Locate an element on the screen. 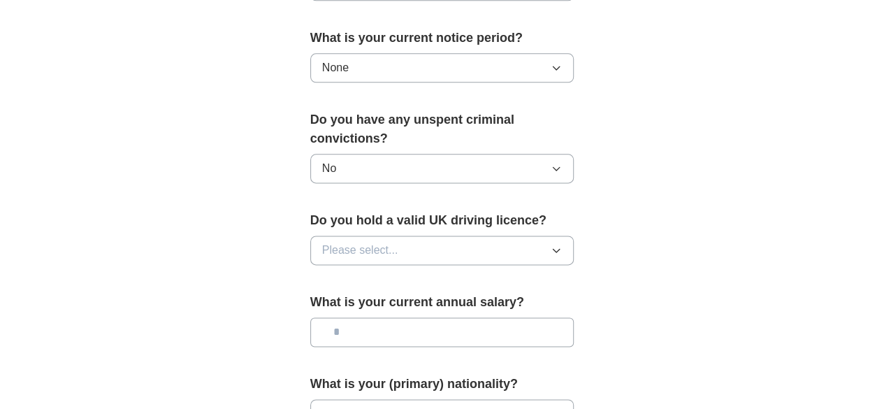 The height and width of the screenshot is (409, 884). button: None is located at coordinates (442, 68).